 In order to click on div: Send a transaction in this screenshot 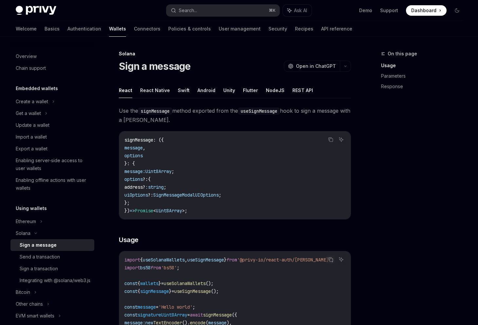, I will do `click(40, 257)`.